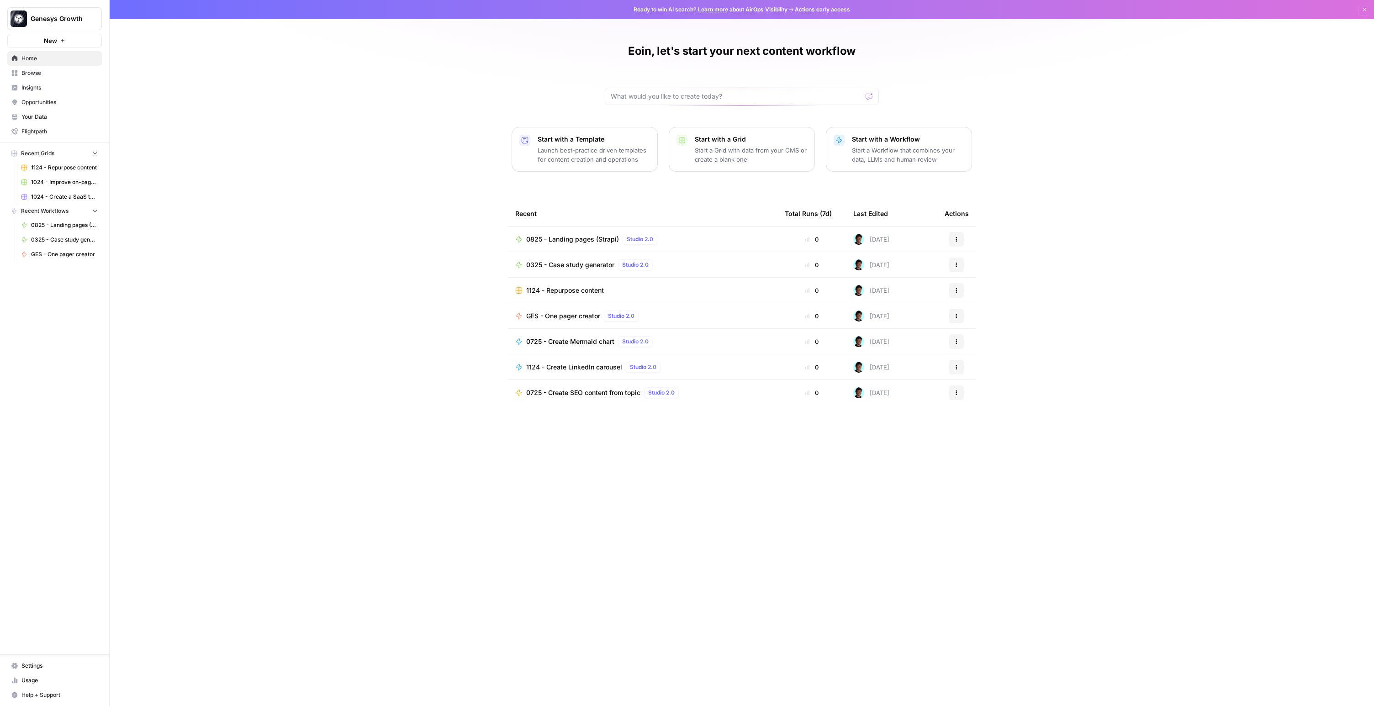 This screenshot has height=706, width=1374. What do you see at coordinates (751, 139) in the screenshot?
I see `p: Start with a Grid` at bounding box center [751, 139].